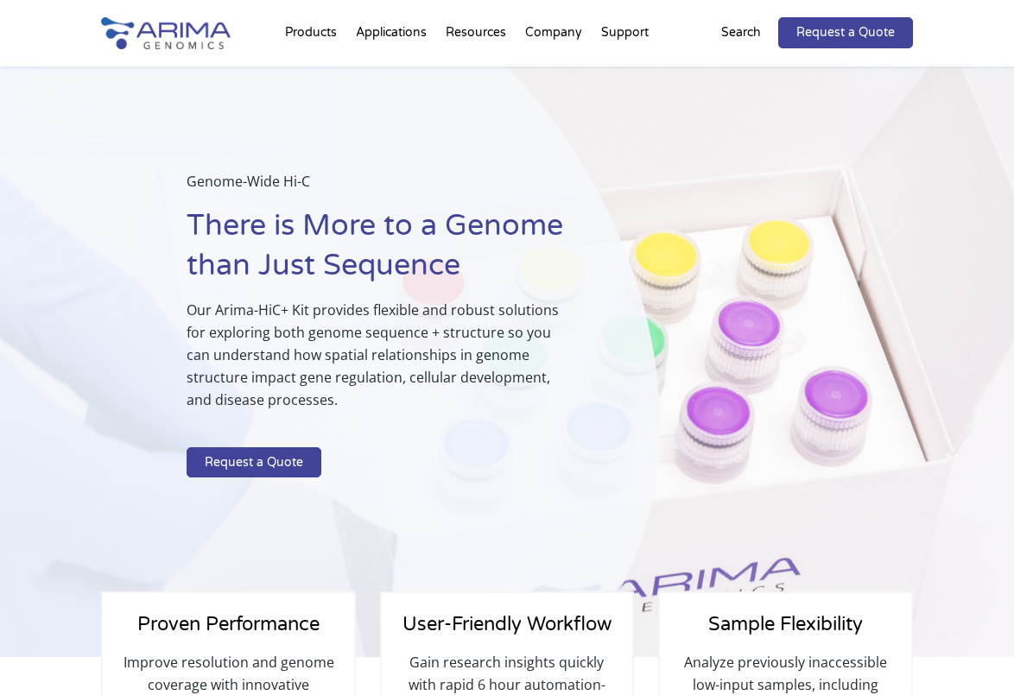  I want to click on p: Our Arima-HiC+ Kit provides flexible and robust solutions for exploring both genome sequence + st..., so click(380, 362).